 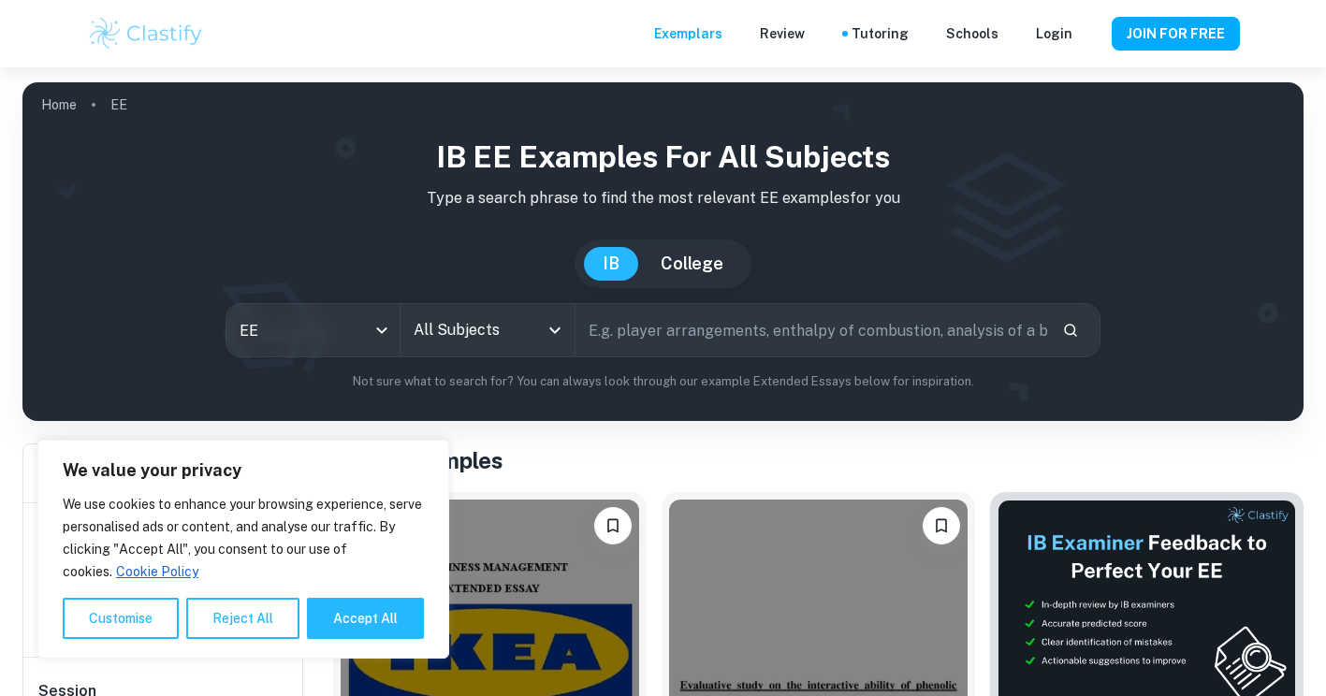 I want to click on button: Search, so click(x=1070, y=330).